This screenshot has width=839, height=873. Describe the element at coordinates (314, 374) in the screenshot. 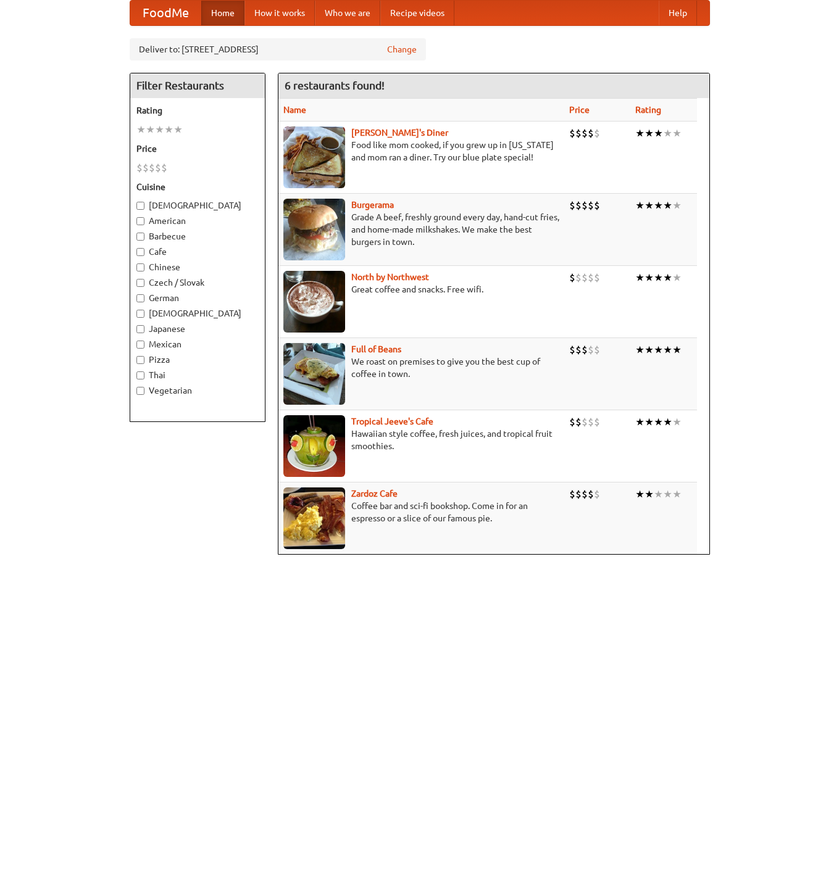

I see `img: beans.jpg` at that location.